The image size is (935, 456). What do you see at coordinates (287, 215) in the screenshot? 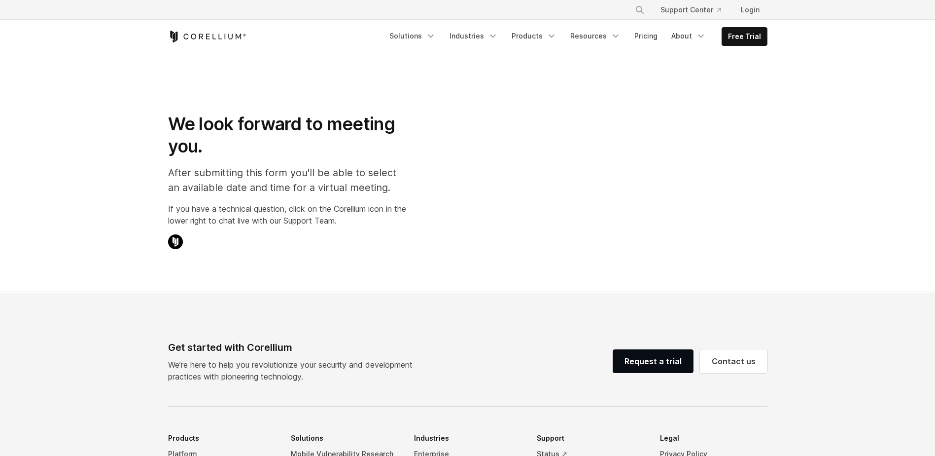
I see `p: If you have a technical question, click on the Corellium icon in the lower right to chat live wit...` at bounding box center [287, 215].